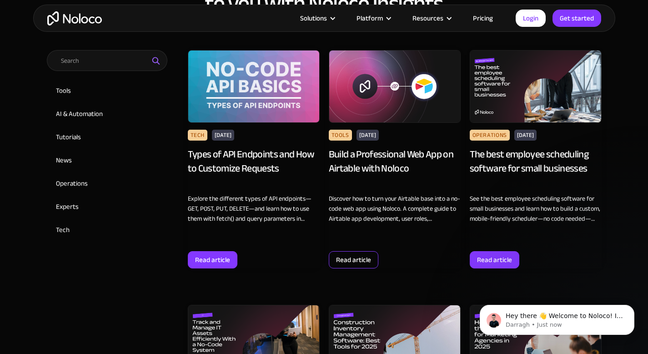  I want to click on div: The best employee scheduling software for small businesses, so click(536, 168).